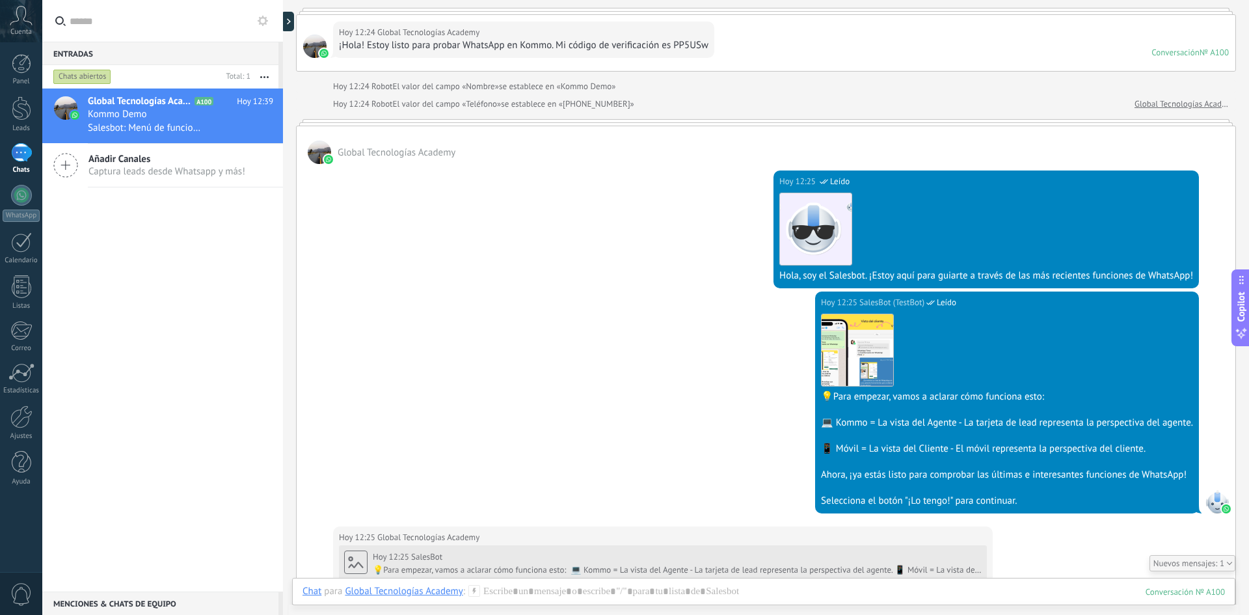  What do you see at coordinates (1007, 397) in the screenshot?
I see `div: 💡Para empezar, vamos a aclarar cómo funciona esto:` at bounding box center [1007, 397].